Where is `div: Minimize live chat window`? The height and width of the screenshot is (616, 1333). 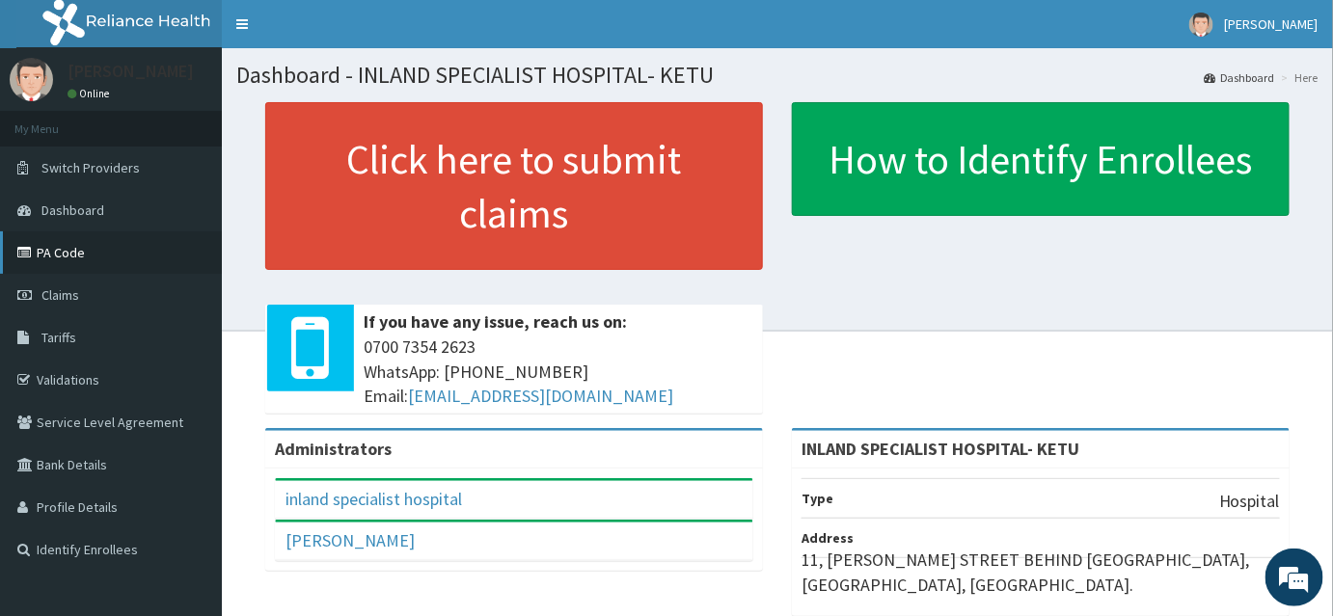 div: Minimize live chat window is located at coordinates (340, 33).